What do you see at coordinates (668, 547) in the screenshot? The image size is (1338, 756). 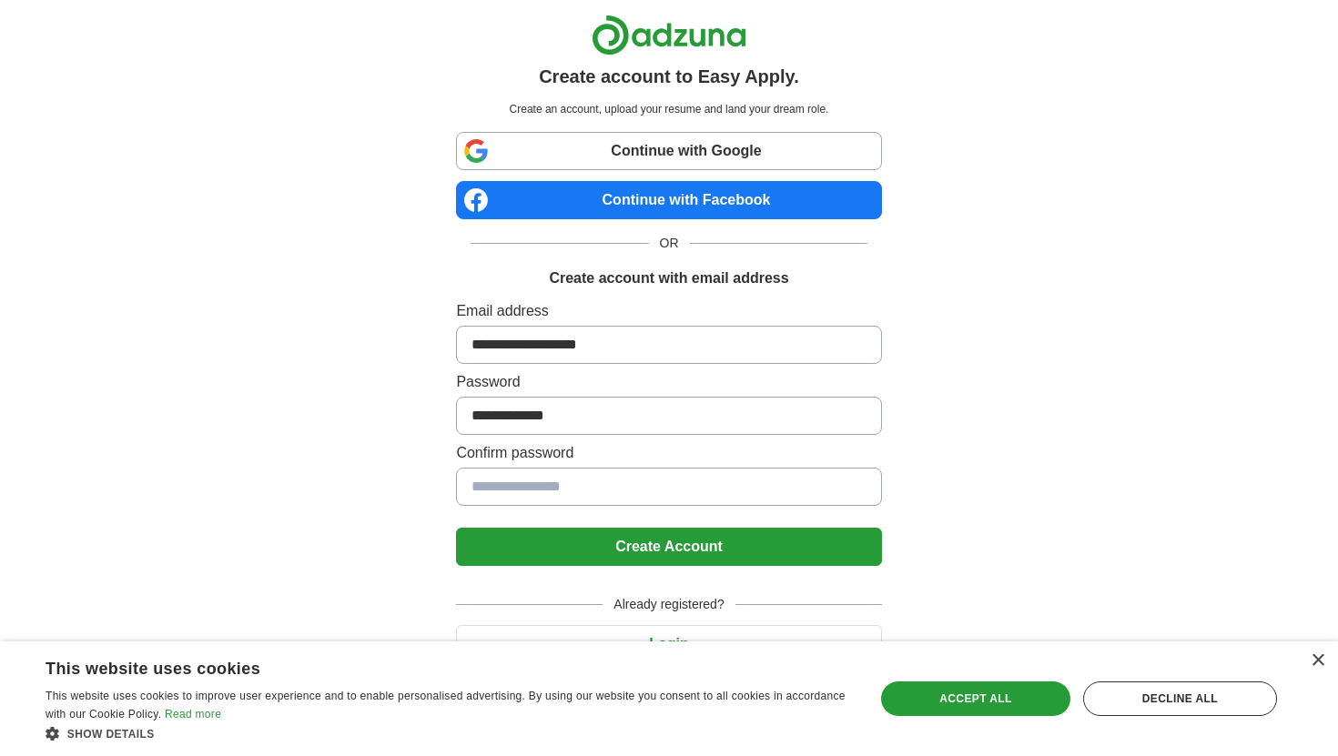 I see `button: Create Account` at bounding box center [668, 547].